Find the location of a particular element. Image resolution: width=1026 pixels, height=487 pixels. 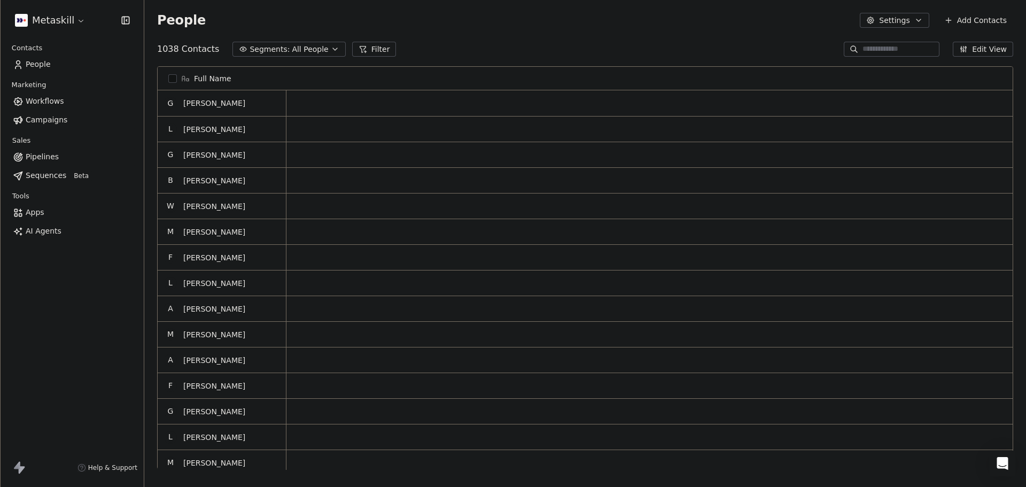

a: People is located at coordinates (72, 64).